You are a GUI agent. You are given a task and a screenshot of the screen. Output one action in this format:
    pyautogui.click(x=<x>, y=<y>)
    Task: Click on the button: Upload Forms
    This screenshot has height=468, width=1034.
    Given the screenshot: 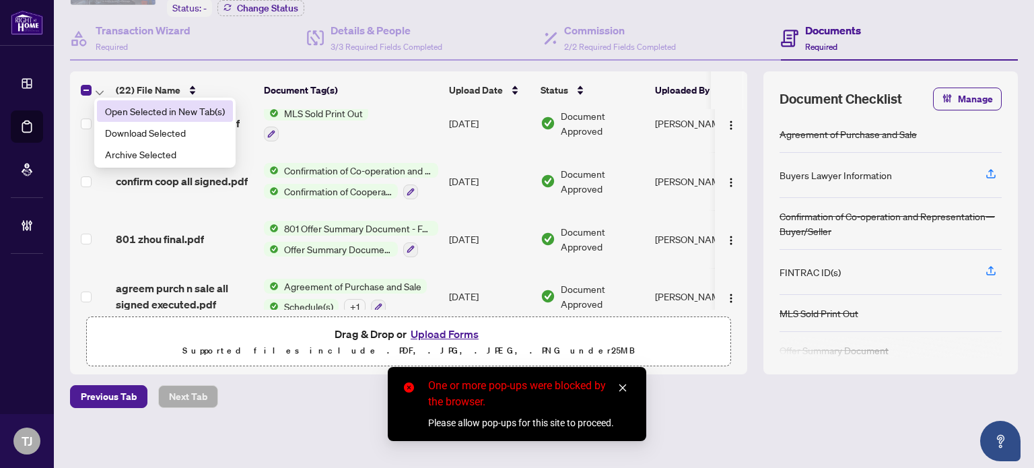 What is the action you would take?
    pyautogui.click(x=444, y=334)
    